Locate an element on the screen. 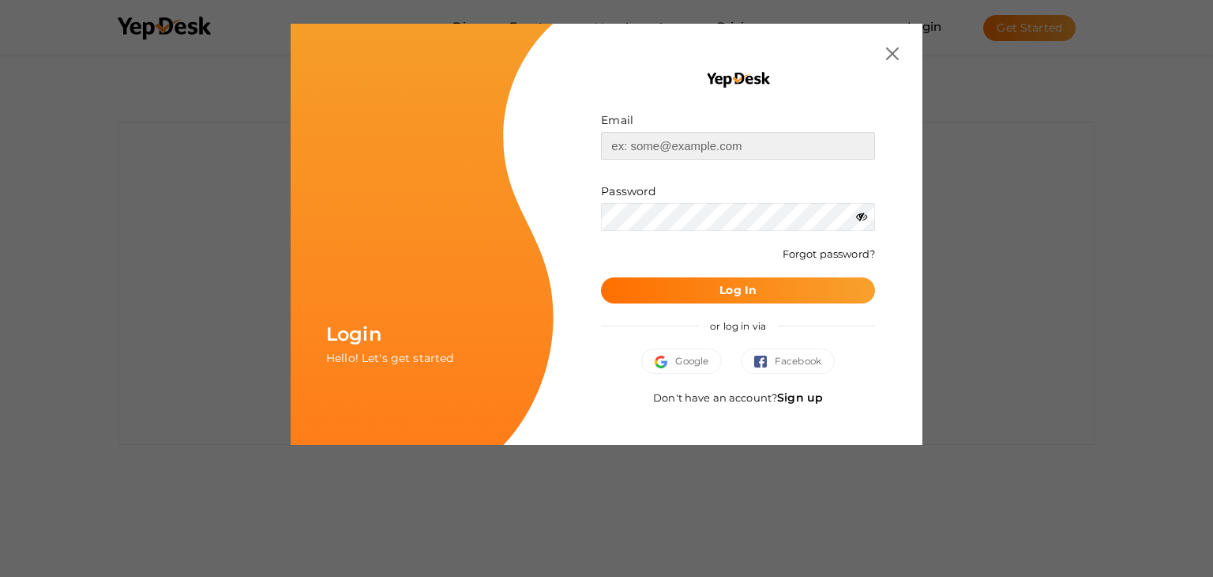  label: Email is located at coordinates (617, 120).